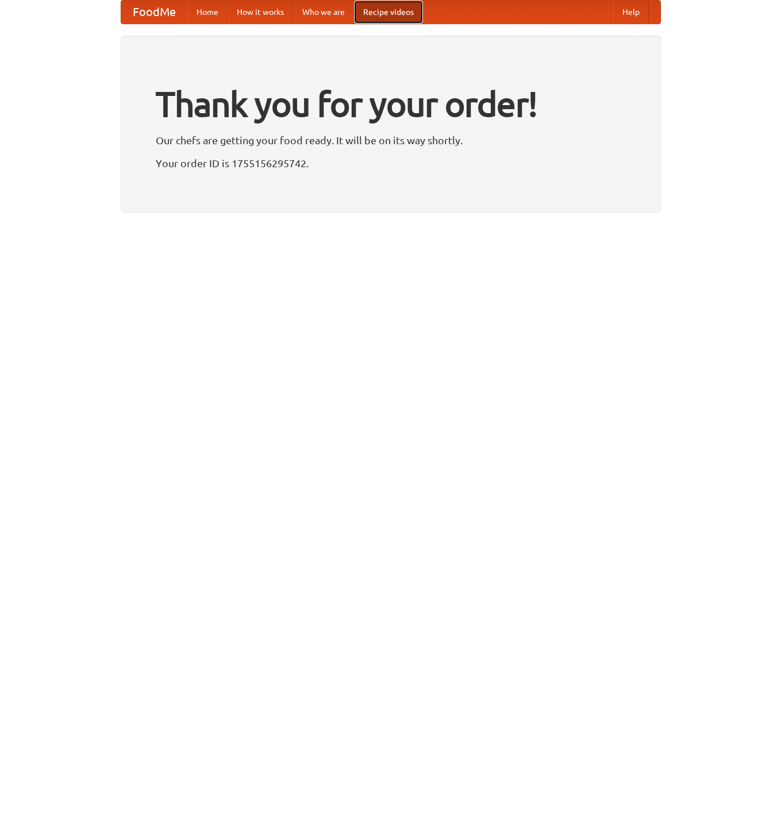 Image resolution: width=781 pixels, height=813 pixels. Describe the element at coordinates (388, 12) in the screenshot. I see `a: Recipe videos` at that location.